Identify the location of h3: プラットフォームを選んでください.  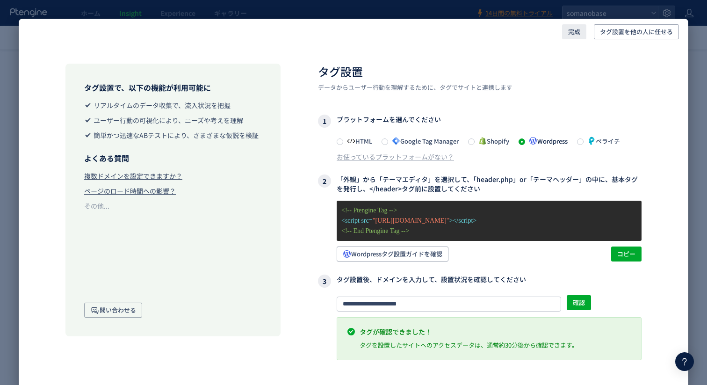
(480, 121).